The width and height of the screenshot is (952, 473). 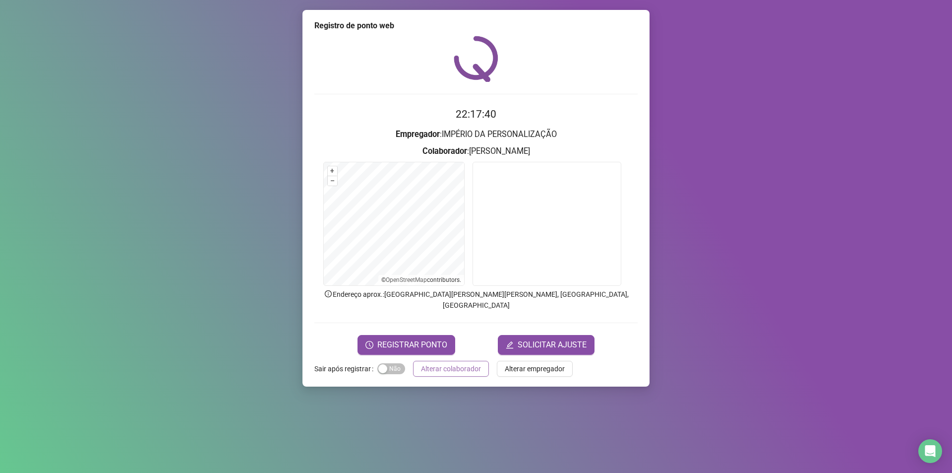 I want to click on h3: : IMPÉRIO DA PERSONALIZAÇÃO, so click(x=476, y=134).